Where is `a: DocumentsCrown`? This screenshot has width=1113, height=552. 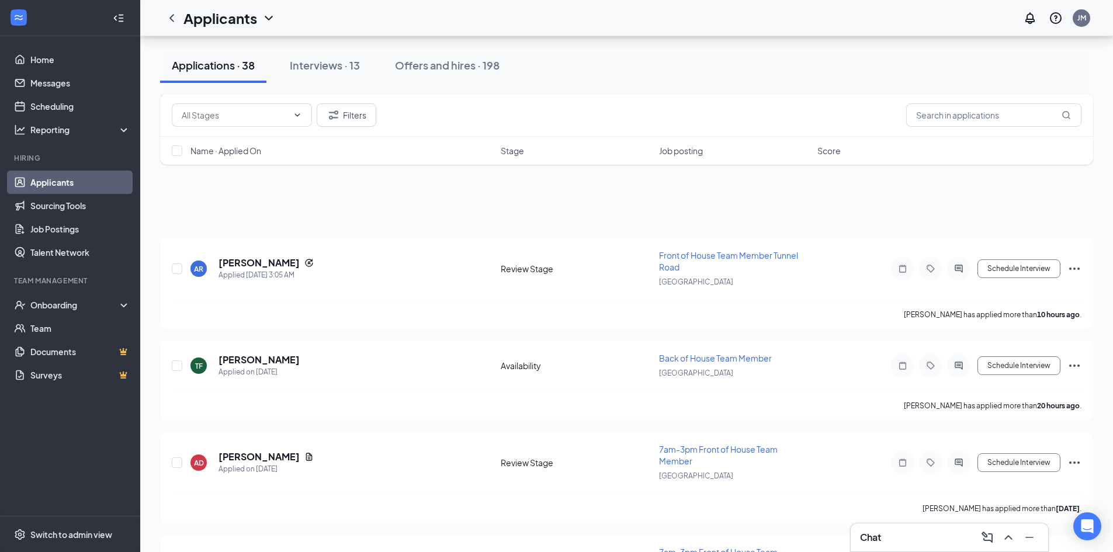
a: DocumentsCrown is located at coordinates (80, 352).